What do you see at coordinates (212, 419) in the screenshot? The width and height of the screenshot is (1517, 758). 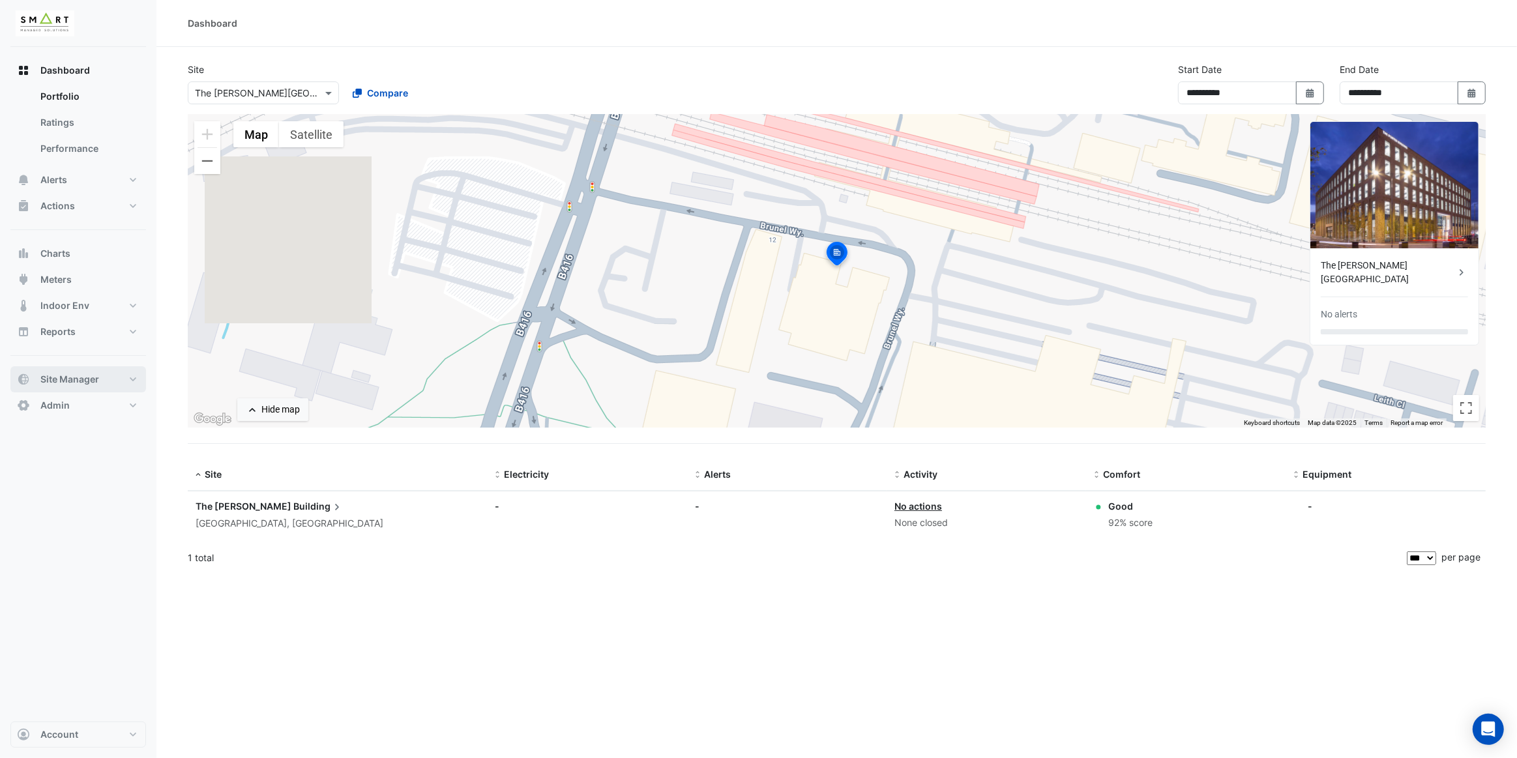 I see `img: Google` at bounding box center [212, 419].